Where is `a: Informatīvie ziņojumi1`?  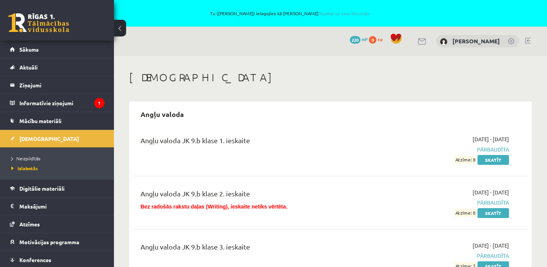
a: Informatīvie ziņojumi1 is located at coordinates (57, 103).